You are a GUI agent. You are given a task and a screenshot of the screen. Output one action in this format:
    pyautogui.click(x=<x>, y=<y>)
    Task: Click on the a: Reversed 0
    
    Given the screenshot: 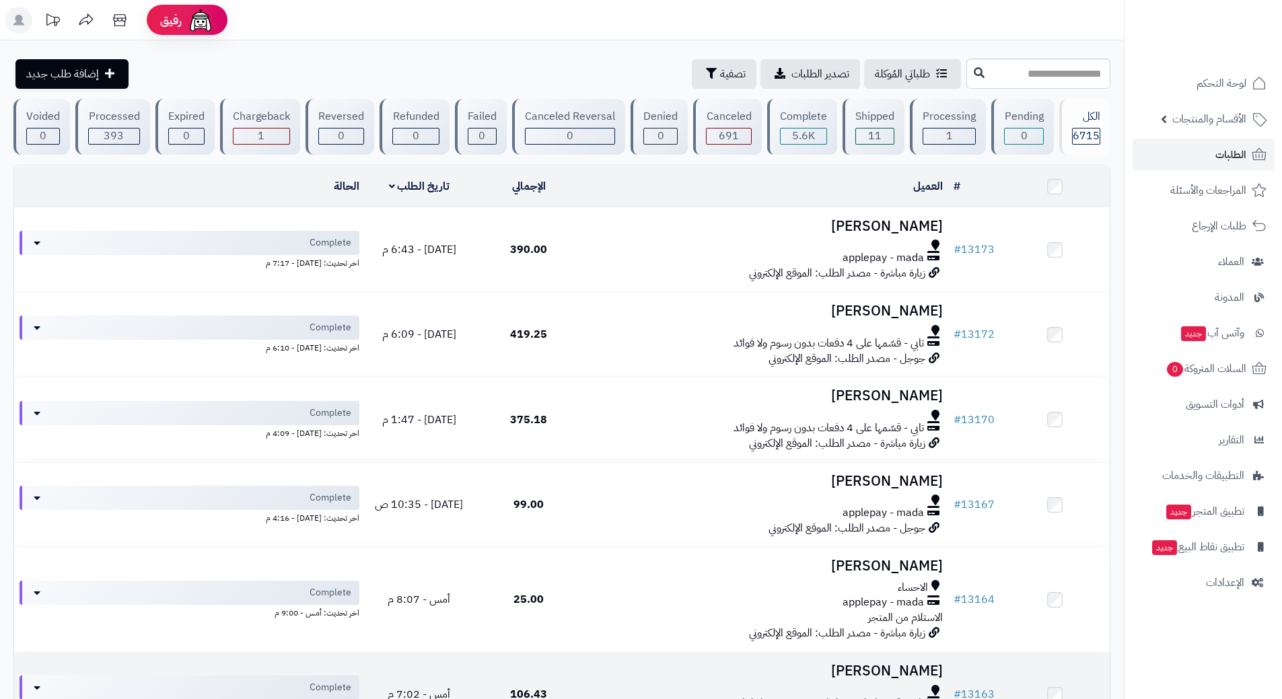 What is the action you would take?
    pyautogui.click(x=340, y=127)
    